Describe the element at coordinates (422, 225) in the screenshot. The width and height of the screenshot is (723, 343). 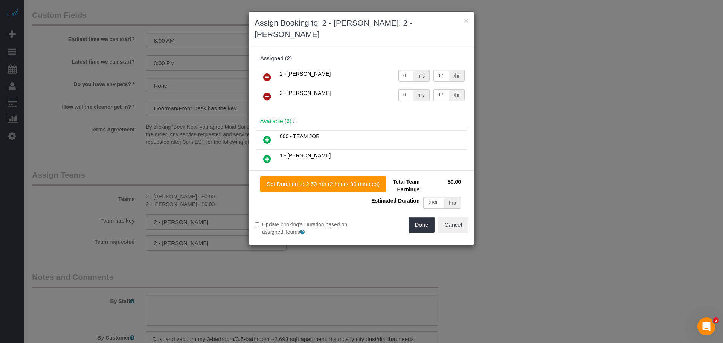
I see `button: Done` at that location.